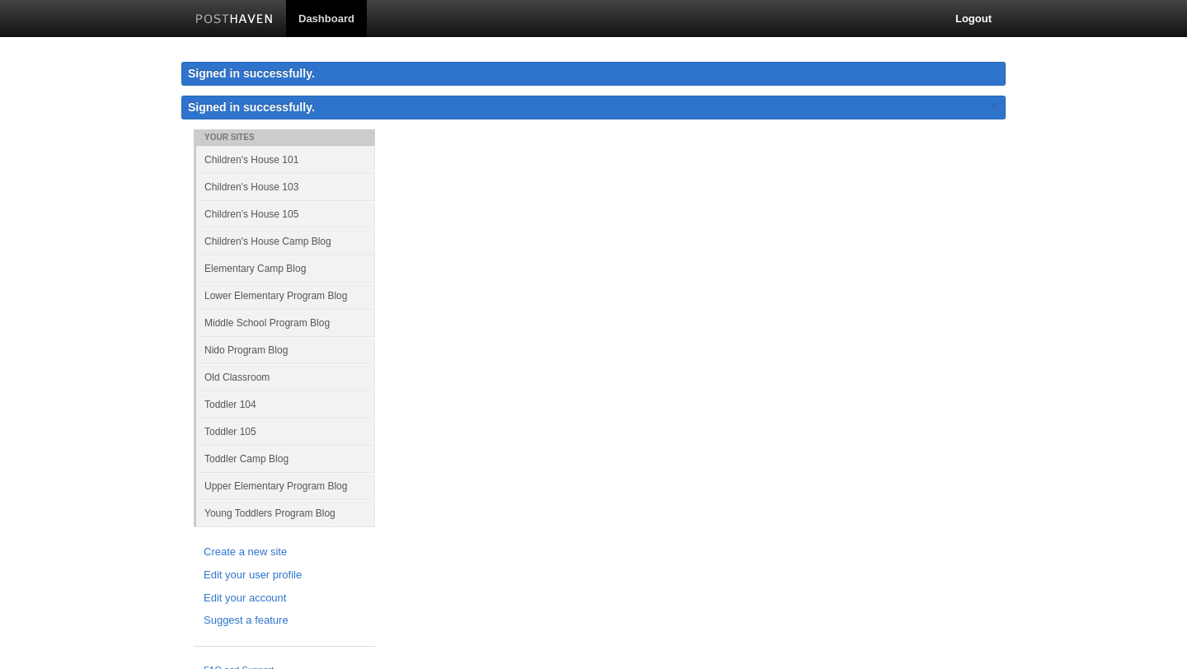 The image size is (1187, 669). Describe the element at coordinates (285, 377) in the screenshot. I see `a: Old Classroom` at that location.